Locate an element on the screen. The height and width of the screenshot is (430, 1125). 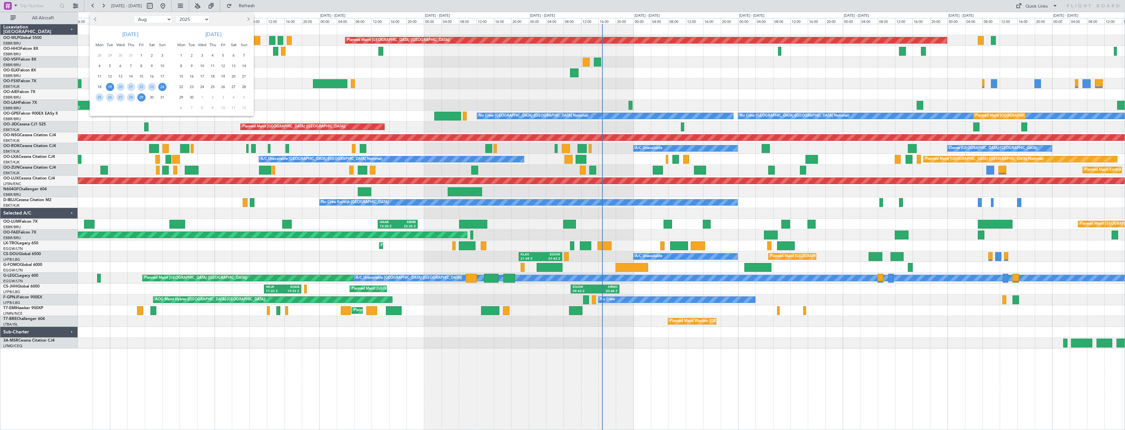
span: 19 is located at coordinates (110, 87).